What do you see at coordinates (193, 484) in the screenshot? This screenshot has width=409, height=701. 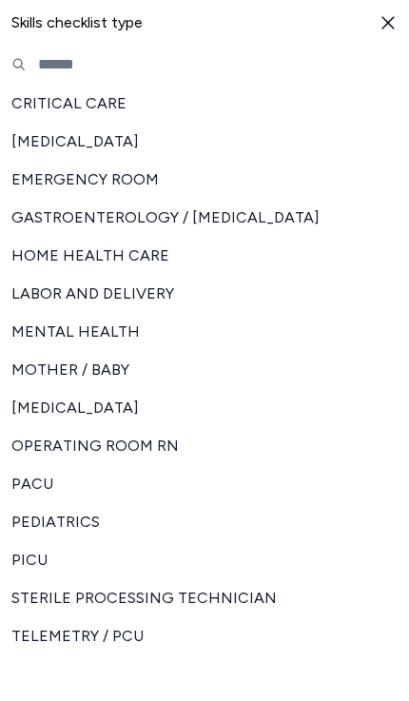 I see `span: PACU` at bounding box center [193, 484].